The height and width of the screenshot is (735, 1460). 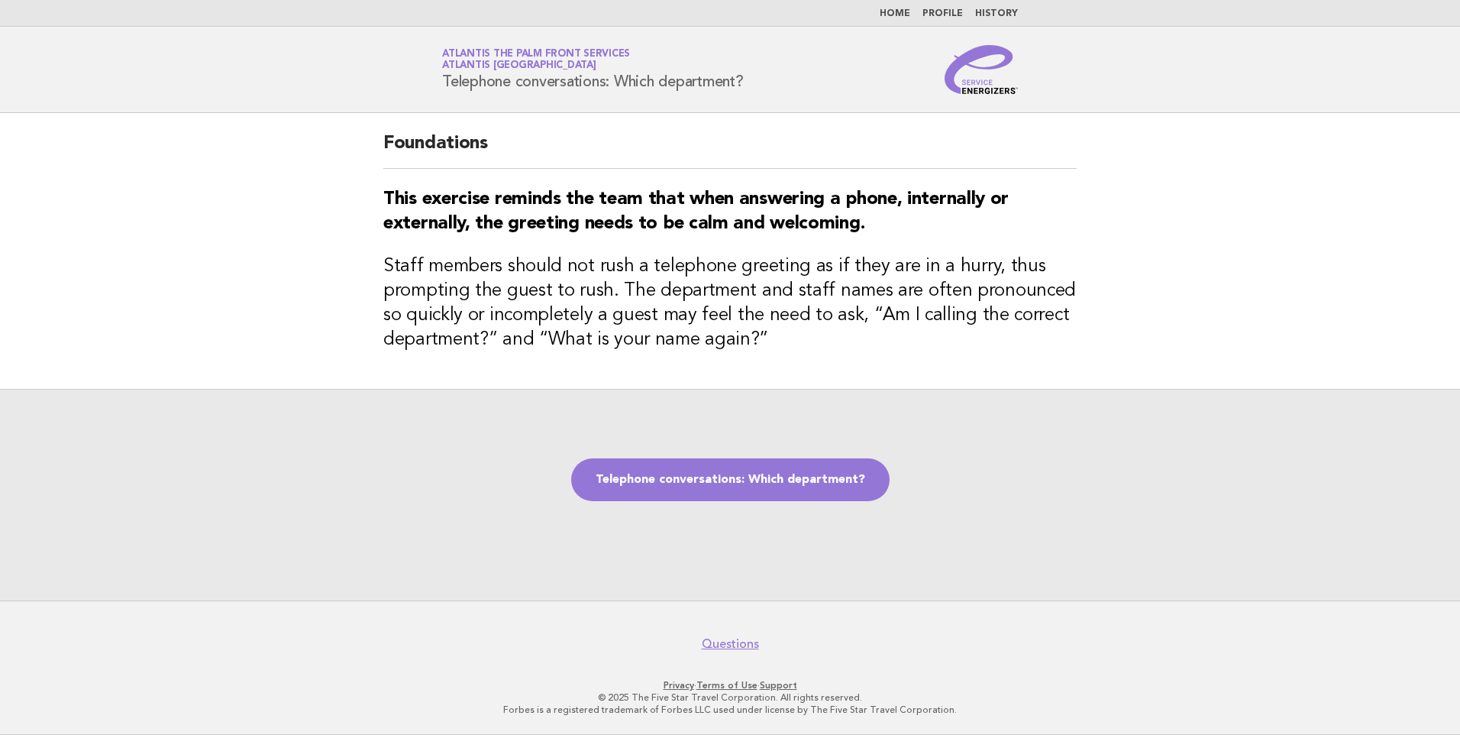 What do you see at coordinates (895, 14) in the screenshot?
I see `a: Home` at bounding box center [895, 14].